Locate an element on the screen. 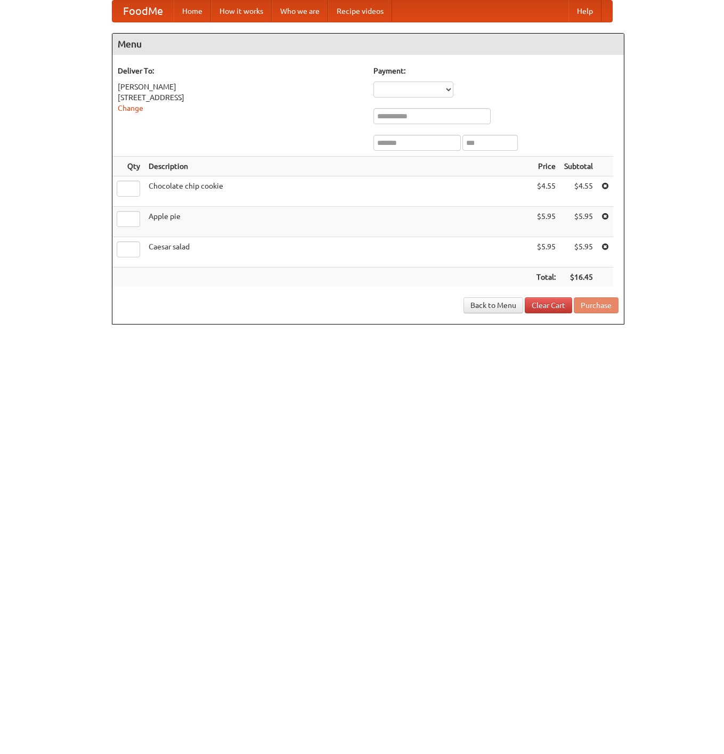 This screenshot has width=724, height=754. a: How it works is located at coordinates (241, 11).